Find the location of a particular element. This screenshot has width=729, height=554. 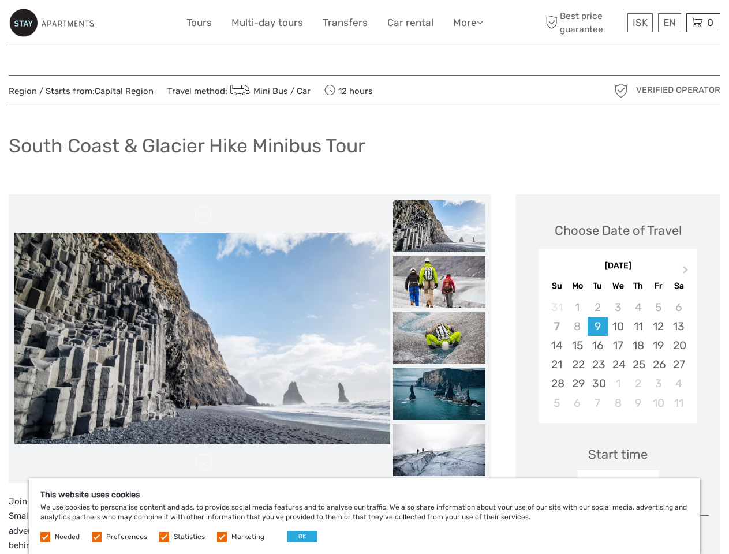

div: Choose Monday, September 22nd, 2025 is located at coordinates (577, 364).